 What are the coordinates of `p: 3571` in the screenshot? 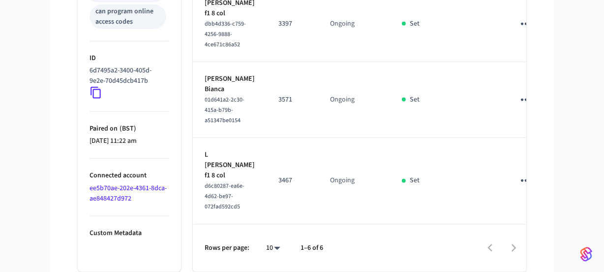 It's located at (292, 99).